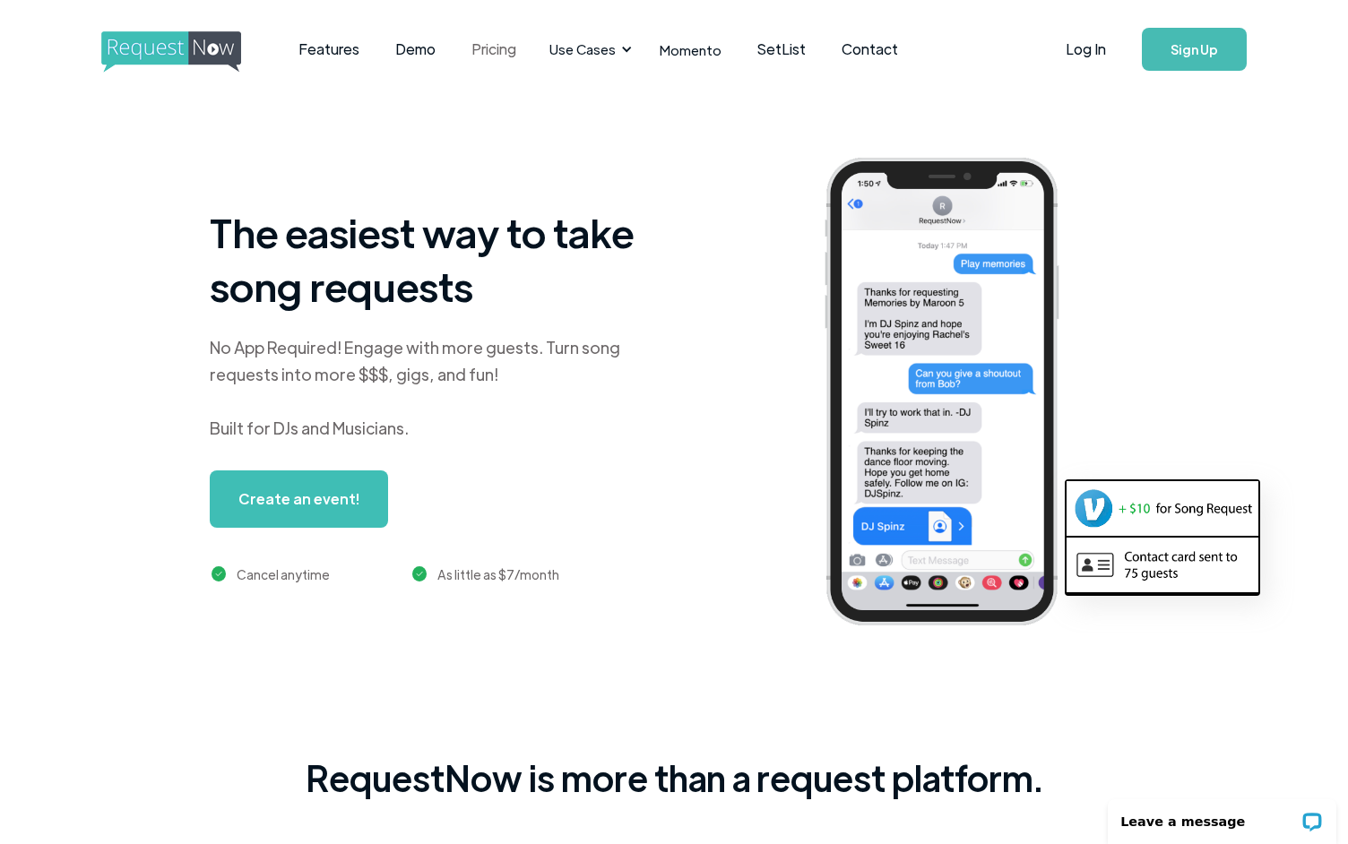 This screenshot has width=1348, height=844. Describe the element at coordinates (1162, 508) in the screenshot. I see `img: venmo screenshot` at that location.